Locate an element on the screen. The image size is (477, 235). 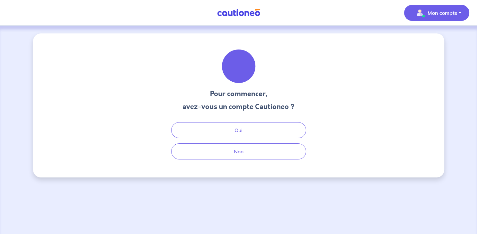
button: illu_account_valid_menu.svgMon compte is located at coordinates (437, 13).